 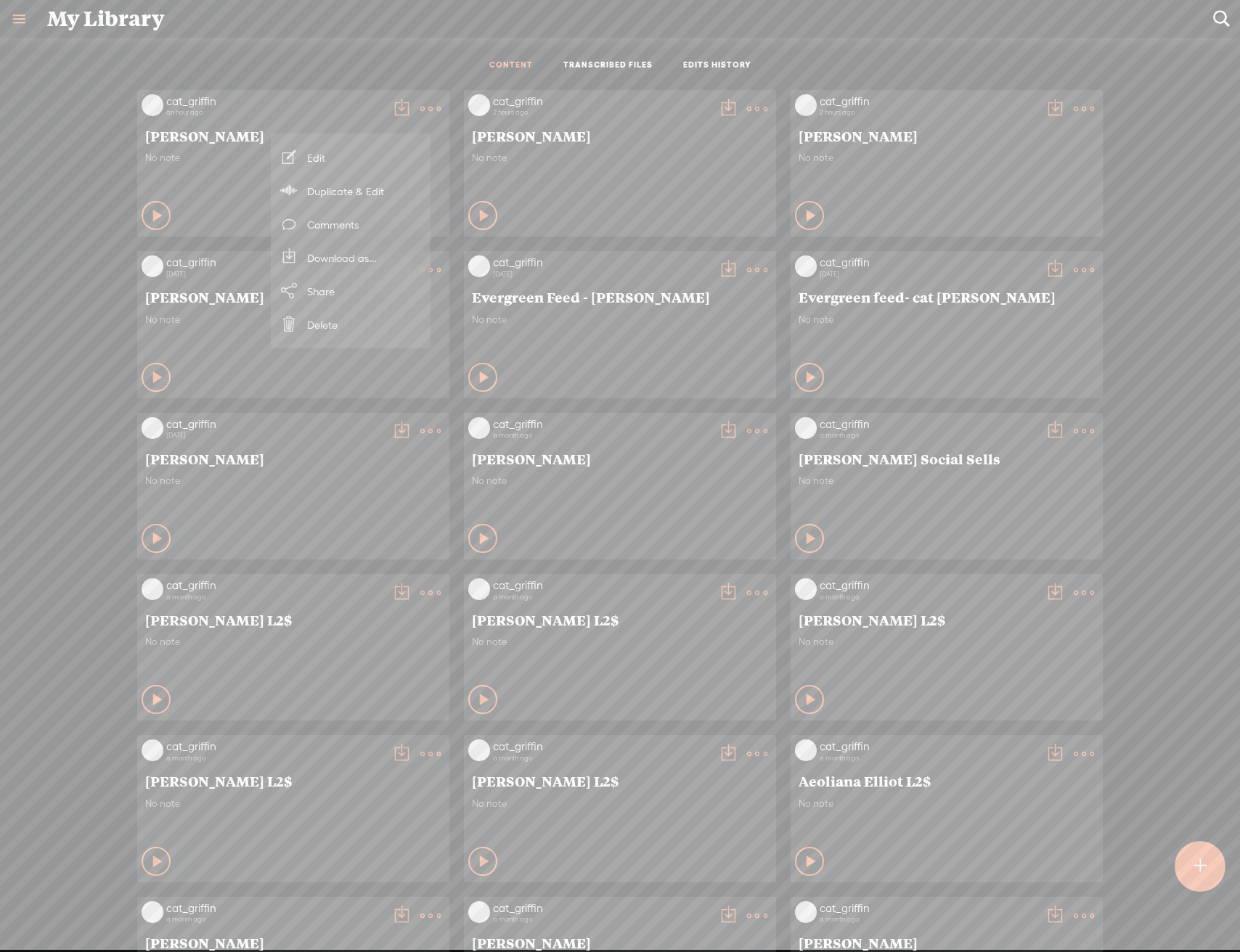 I want to click on a: Comments, so click(x=351, y=224).